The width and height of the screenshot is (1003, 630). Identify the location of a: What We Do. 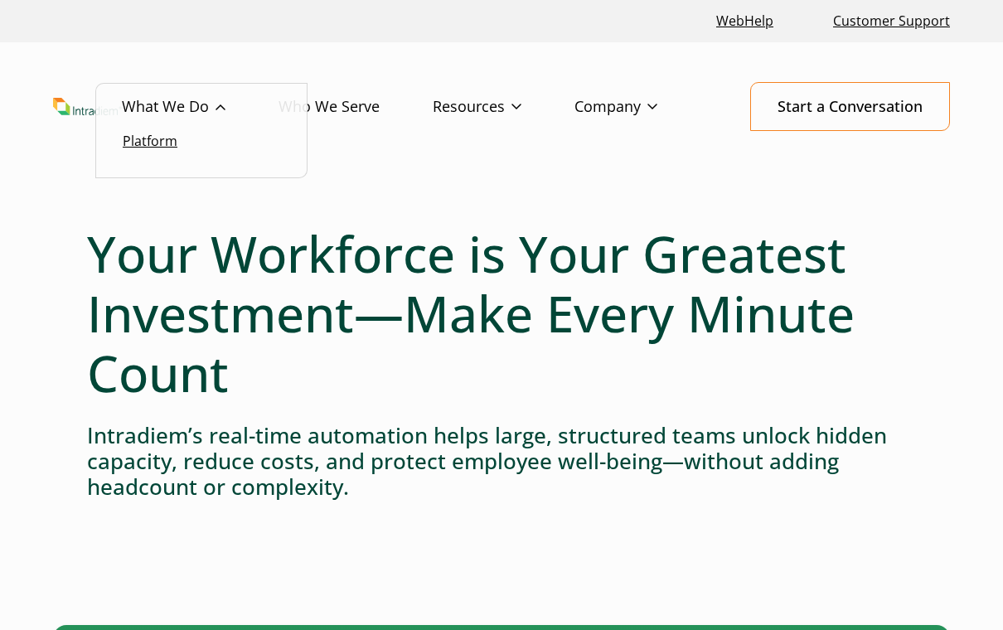
(200, 107).